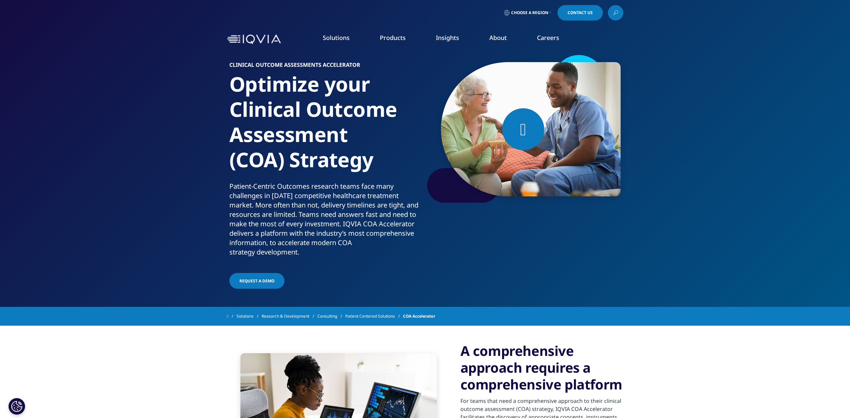 The height and width of the screenshot is (418, 850). What do you see at coordinates (419, 316) in the screenshot?
I see `span: COA Accelerator` at bounding box center [419, 316].